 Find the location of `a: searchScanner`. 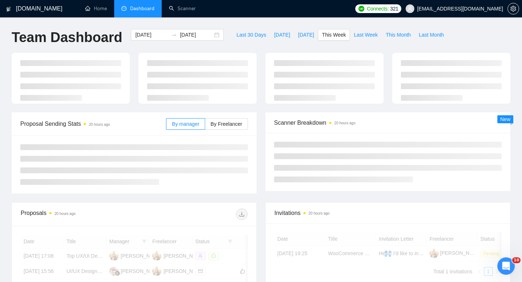

a: searchScanner is located at coordinates (182, 8).